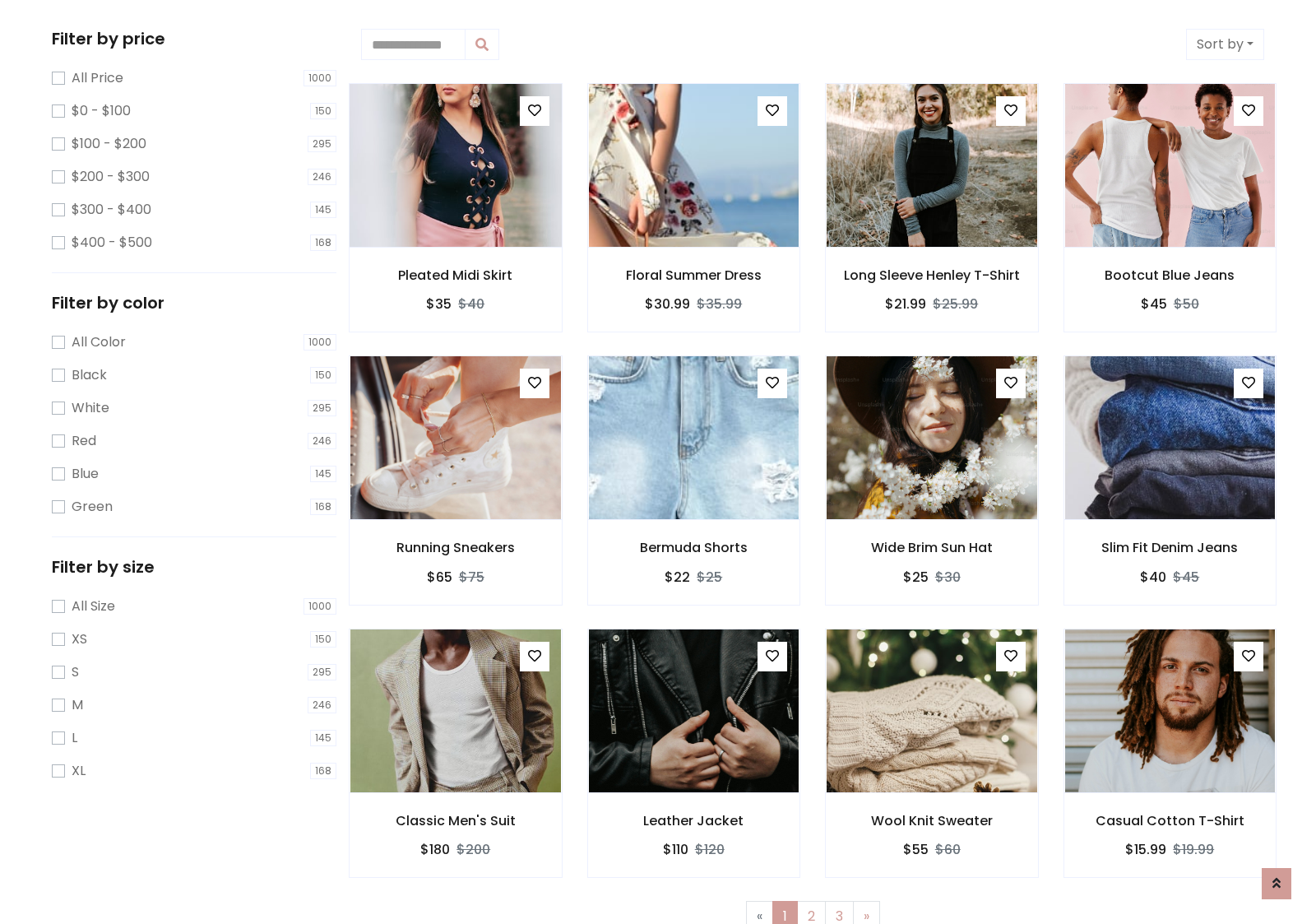 Image resolution: width=1316 pixels, height=924 pixels. What do you see at coordinates (110, 177) in the screenshot?
I see `label: $200 - $300` at bounding box center [110, 177].